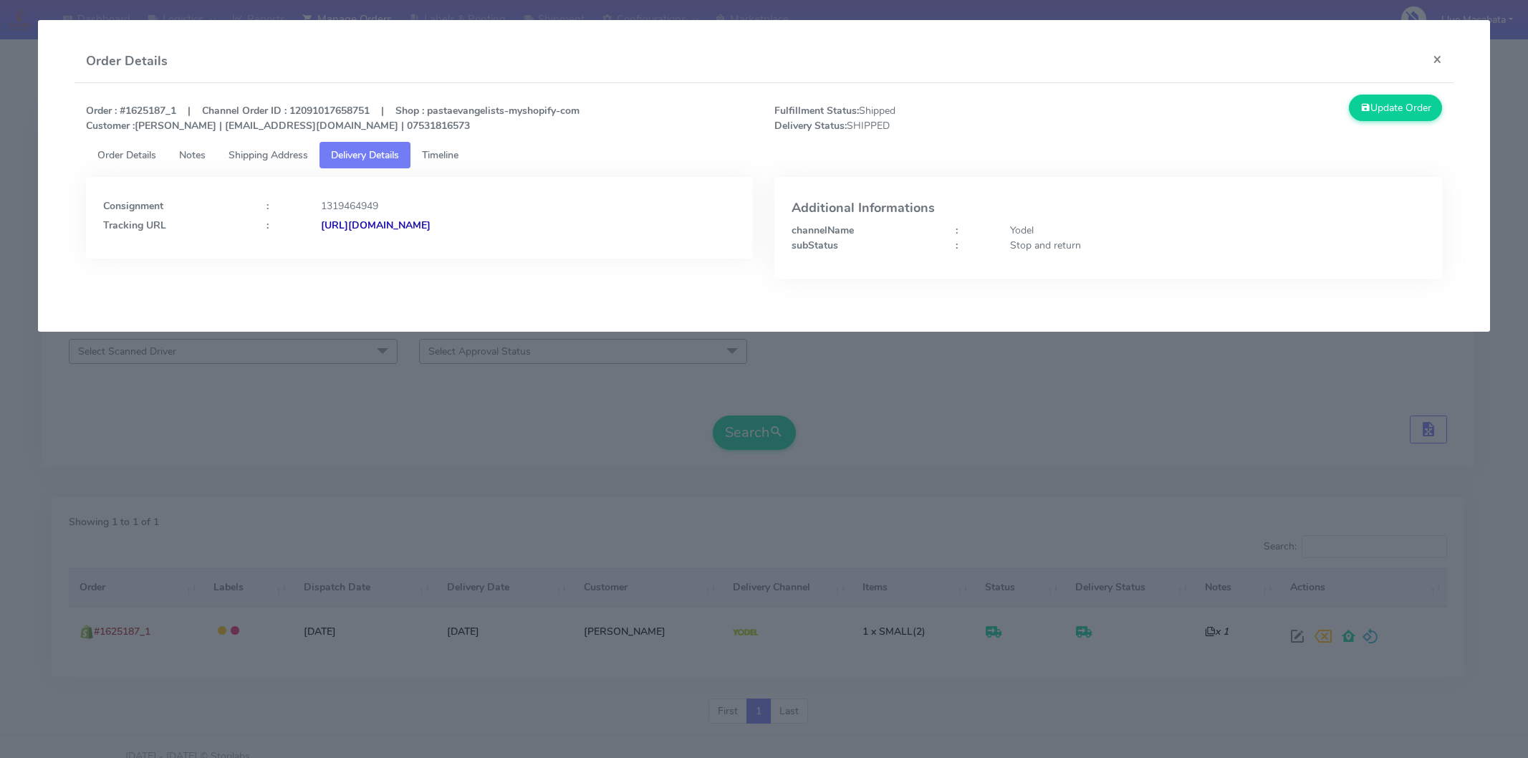 This screenshot has width=1528, height=758. What do you see at coordinates (936, 118) in the screenshot?
I see `span: Shipped SHIPPED` at bounding box center [936, 118].